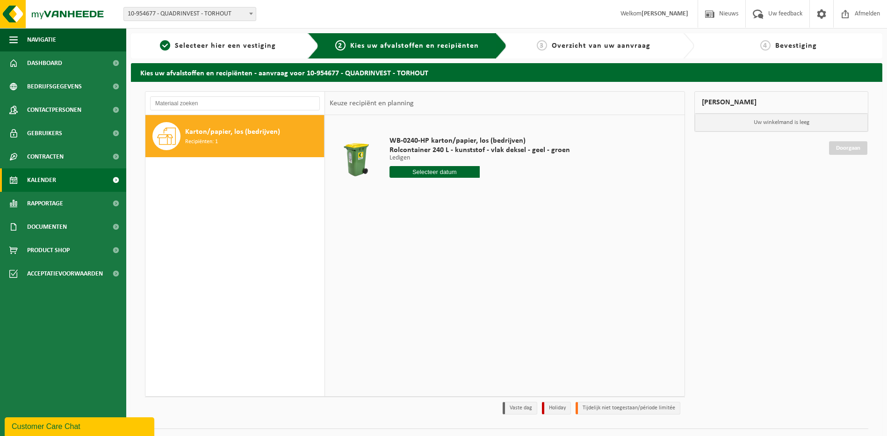 This screenshot has height=436, width=887. I want to click on span: 10-954677 - QUADRINVEST - TORHOUT, so click(190, 14).